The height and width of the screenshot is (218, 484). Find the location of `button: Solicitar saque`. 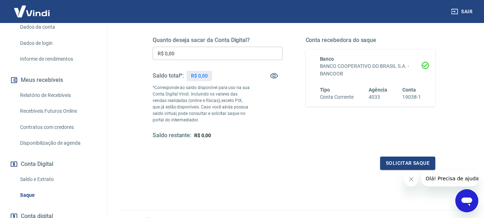

button: Solicitar saque is located at coordinates (408, 163).